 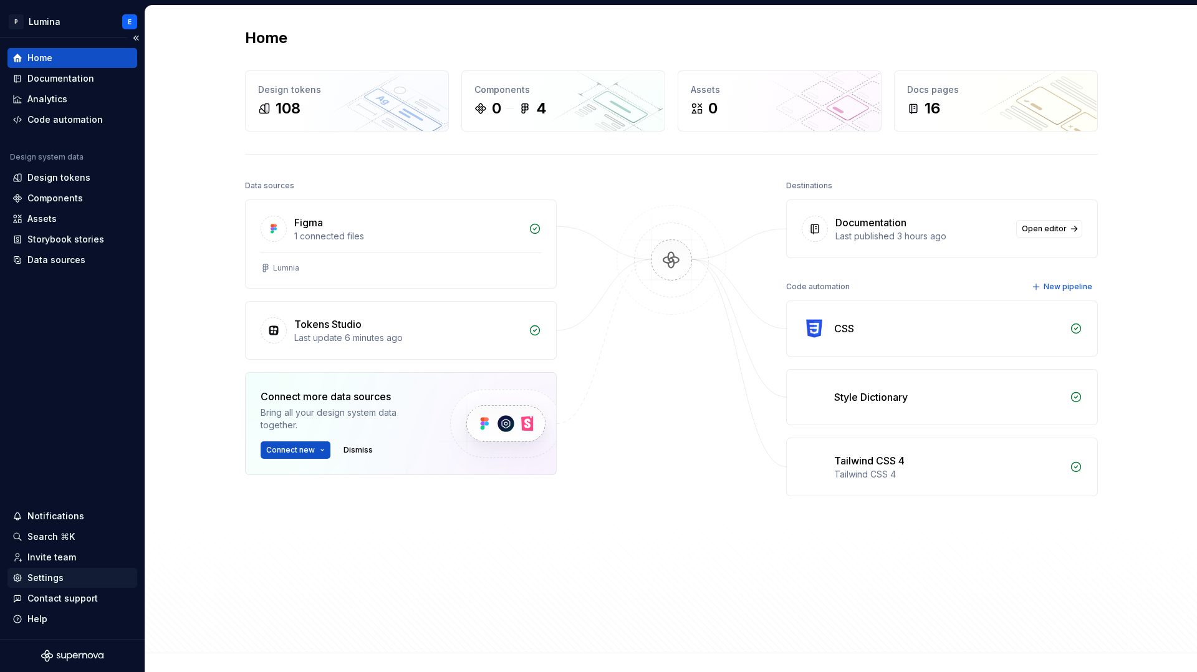 I want to click on span: Connect new, so click(x=291, y=450).